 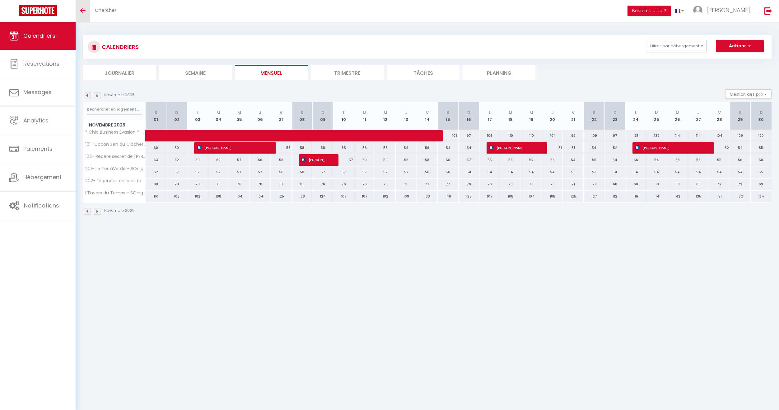 What do you see at coordinates (407, 112) in the screenshot?
I see `abbr: J` at bounding box center [407, 112].